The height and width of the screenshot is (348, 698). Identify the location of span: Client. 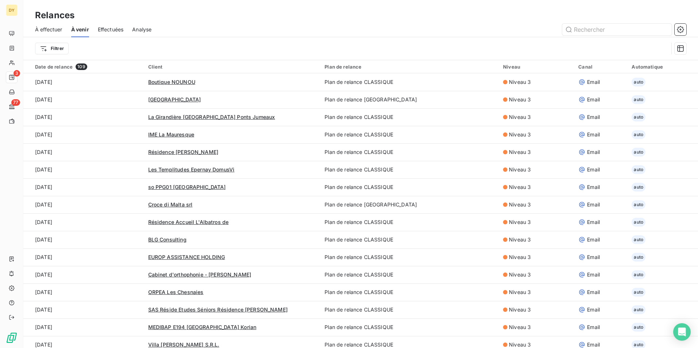
(156, 67).